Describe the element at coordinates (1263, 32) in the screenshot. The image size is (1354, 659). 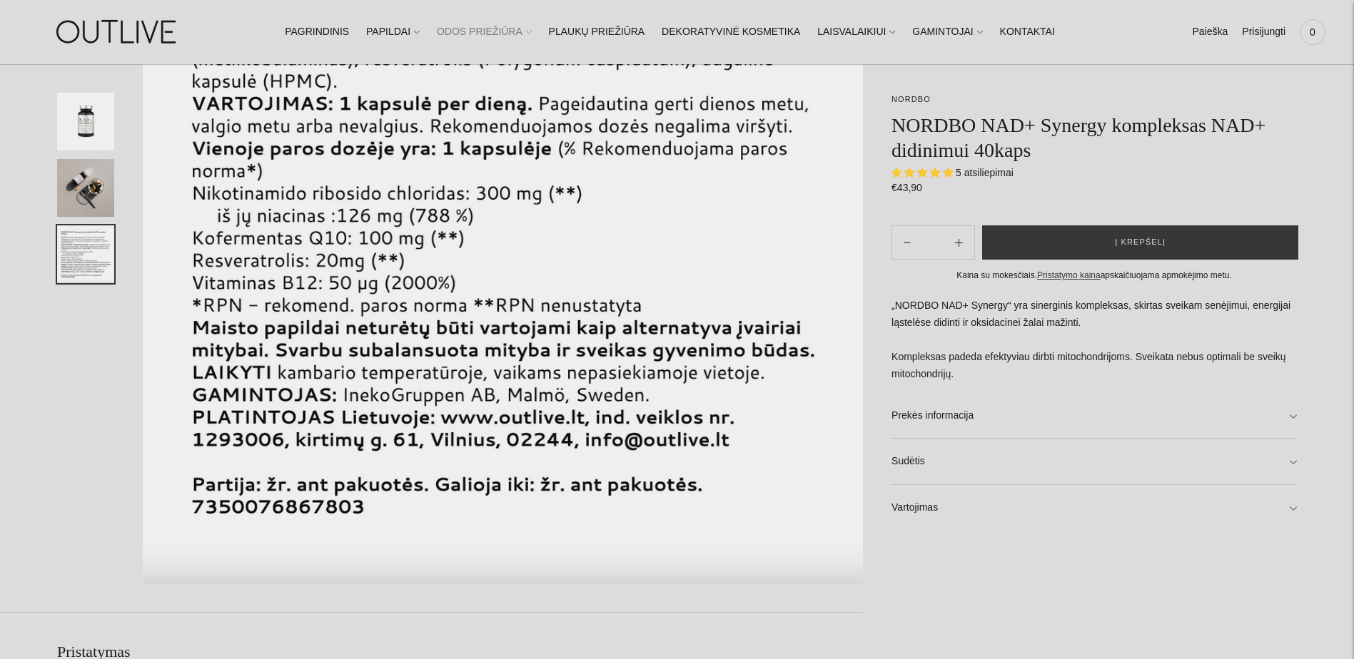
I see `a: Prisijungti` at that location.